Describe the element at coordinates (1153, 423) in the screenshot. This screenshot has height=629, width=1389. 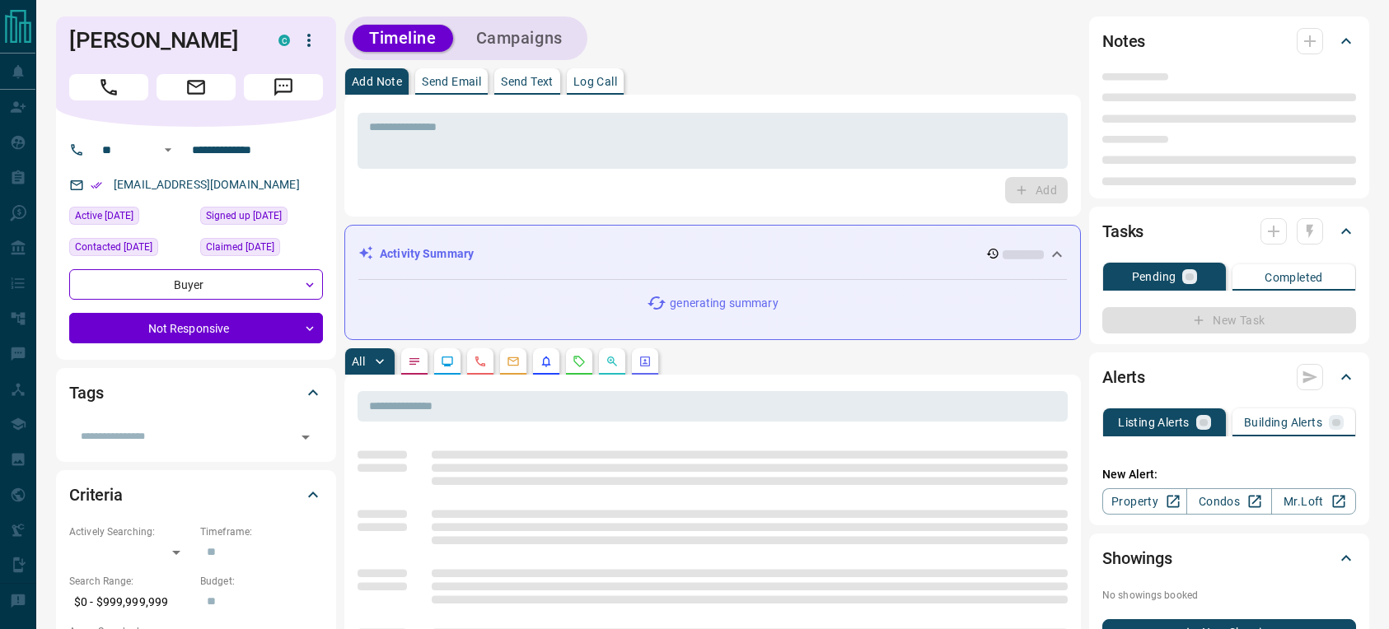
I see `p: Listing Alerts` at that location.